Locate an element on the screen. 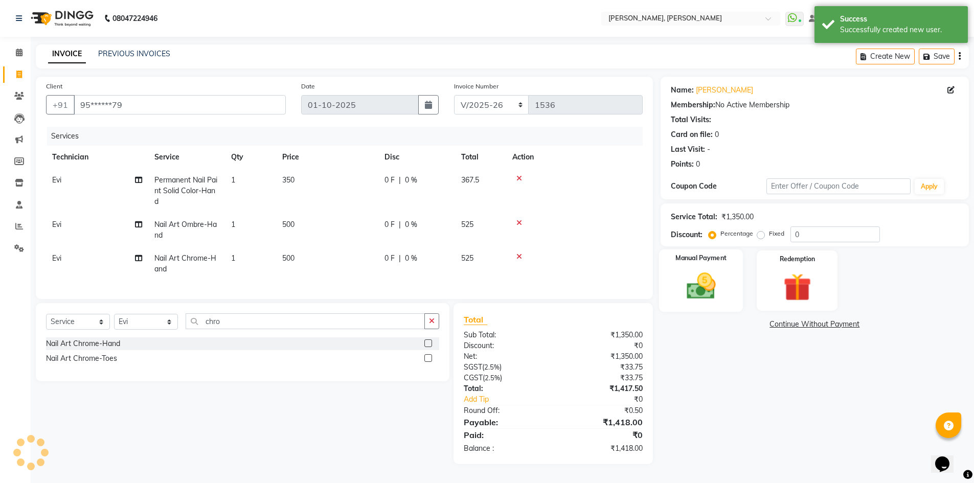  div: ₹0.50 is located at coordinates (602, 411).